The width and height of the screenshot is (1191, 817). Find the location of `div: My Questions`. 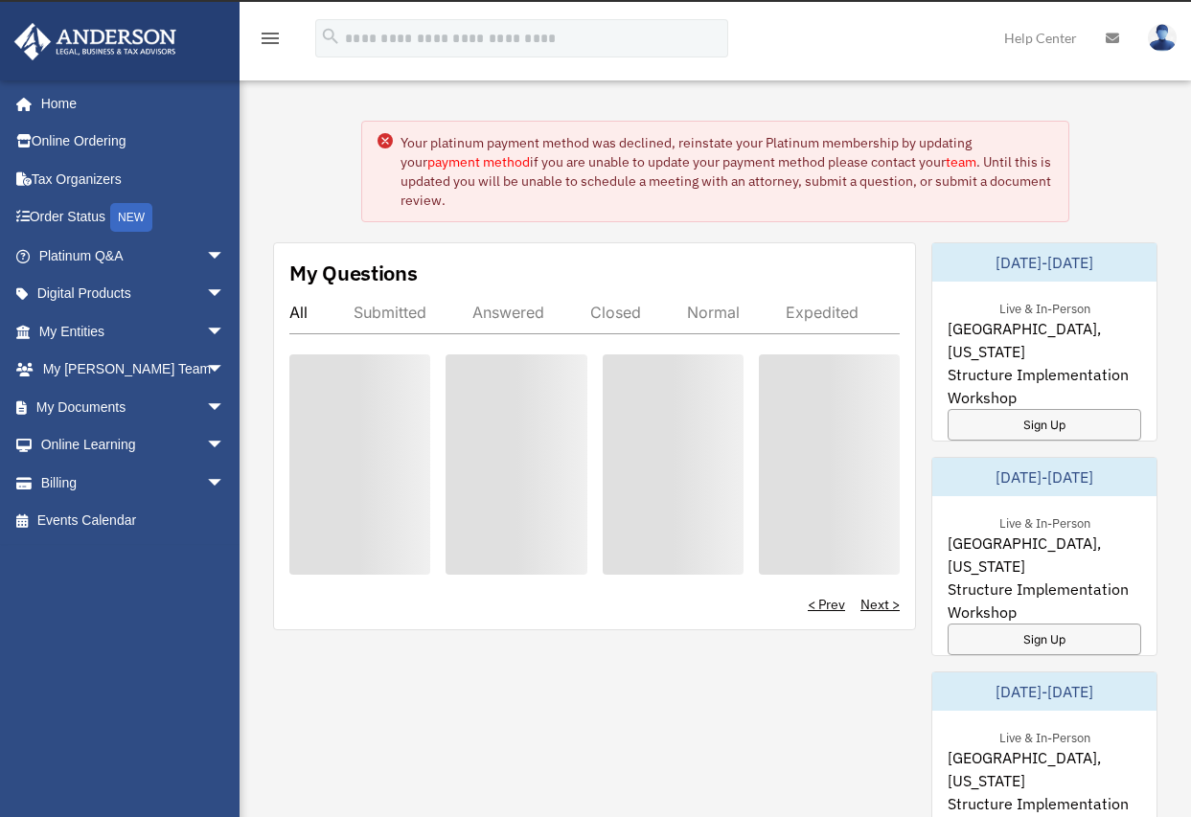

div: My Questions is located at coordinates (353, 273).